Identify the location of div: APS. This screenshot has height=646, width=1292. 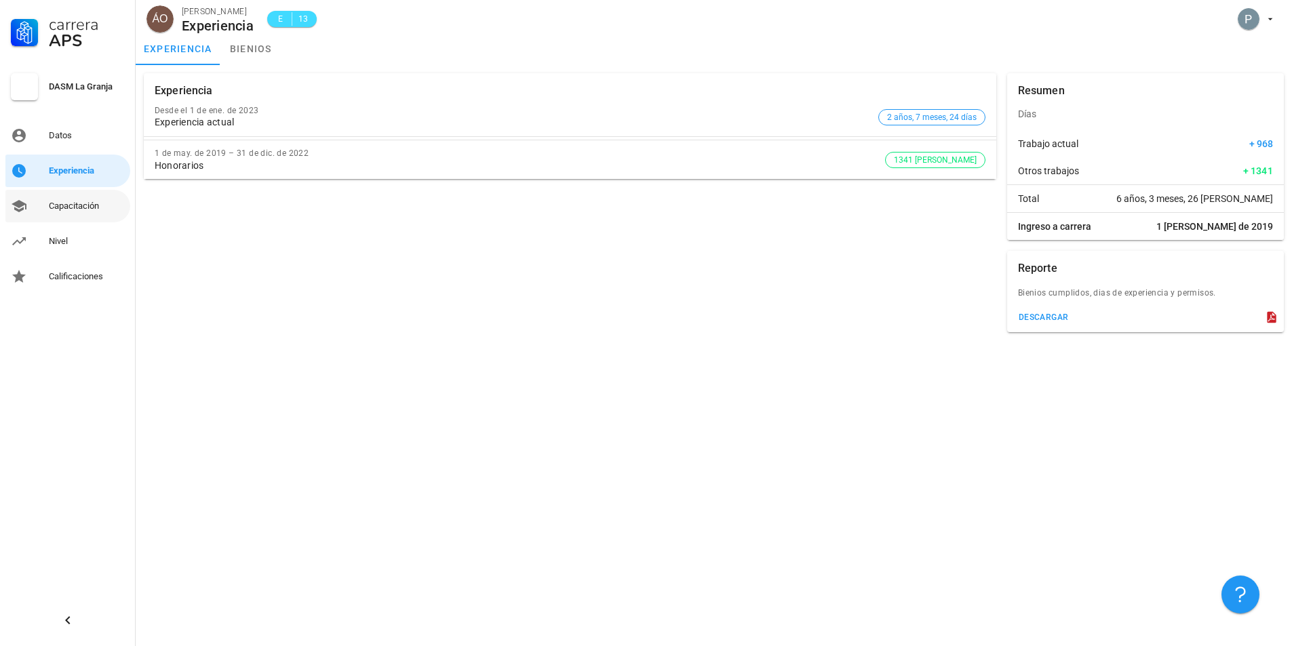
(87, 41).